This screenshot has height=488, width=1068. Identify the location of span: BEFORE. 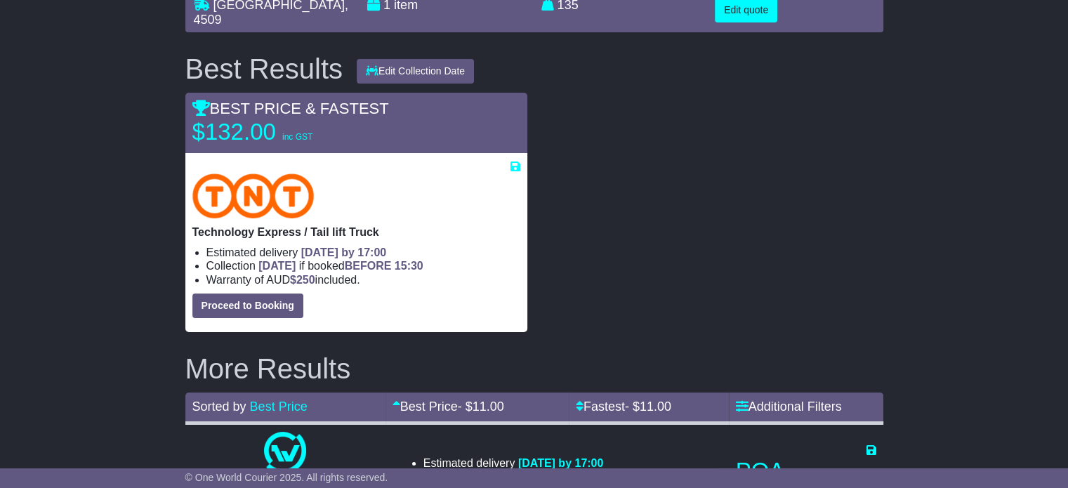
(368, 265).